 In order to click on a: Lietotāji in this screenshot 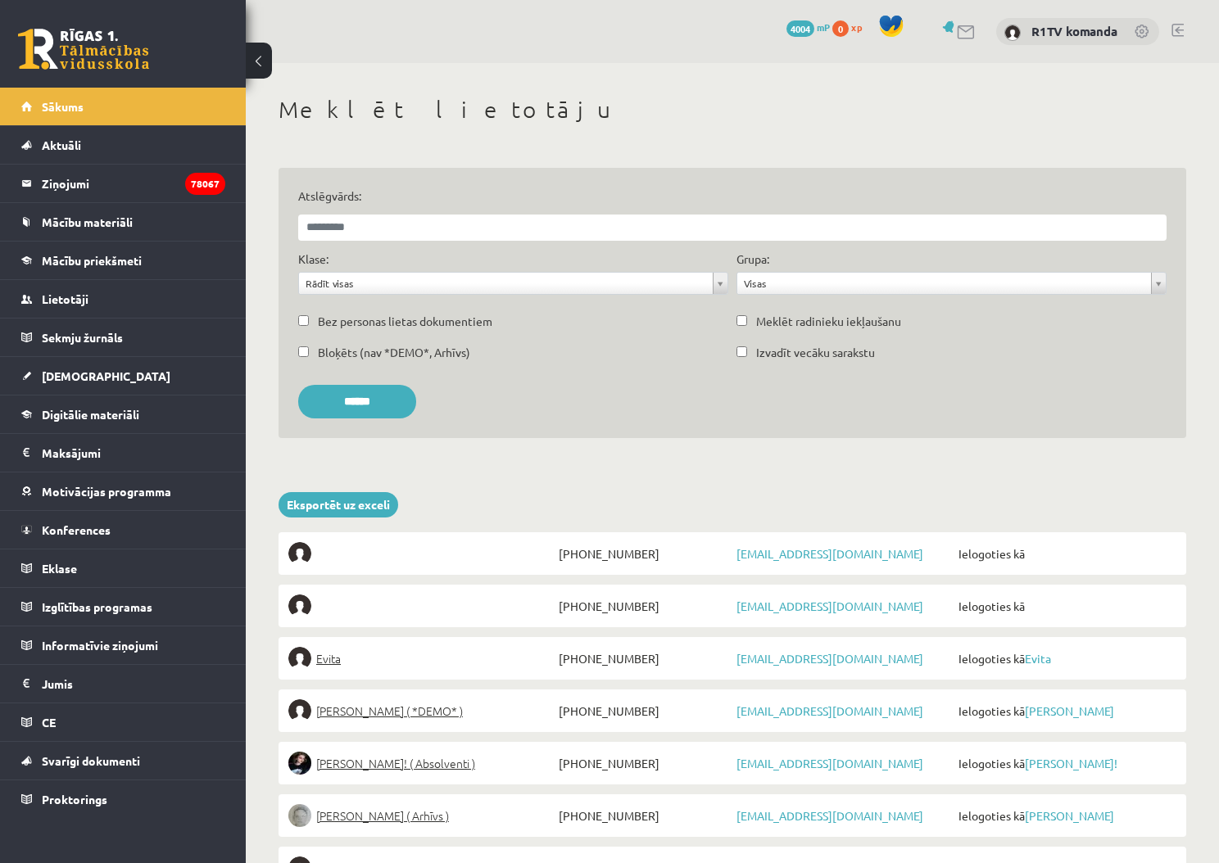, I will do `click(123, 299)`.